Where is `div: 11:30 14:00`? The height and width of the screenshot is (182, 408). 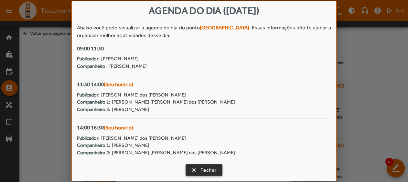
div: 11:30 14:00 is located at coordinates (204, 85).